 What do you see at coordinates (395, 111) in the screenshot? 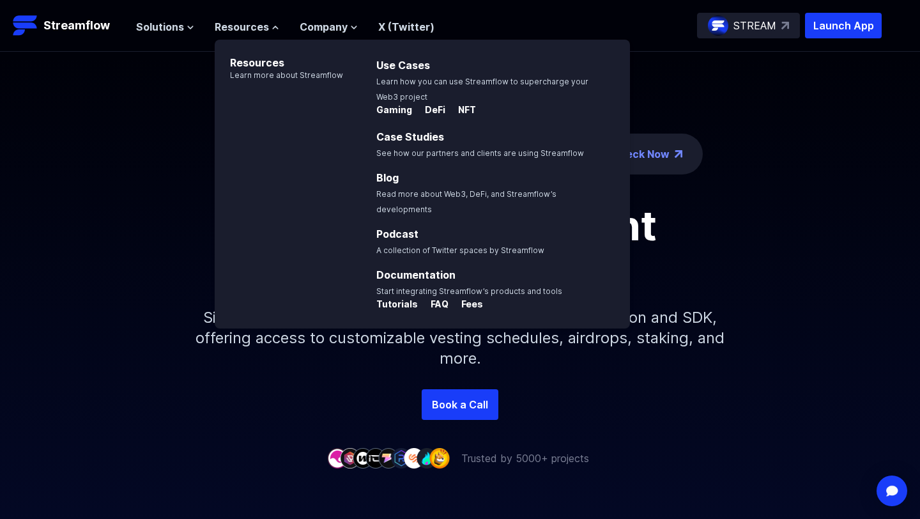
I see `a: Gaming` at bounding box center [395, 111].